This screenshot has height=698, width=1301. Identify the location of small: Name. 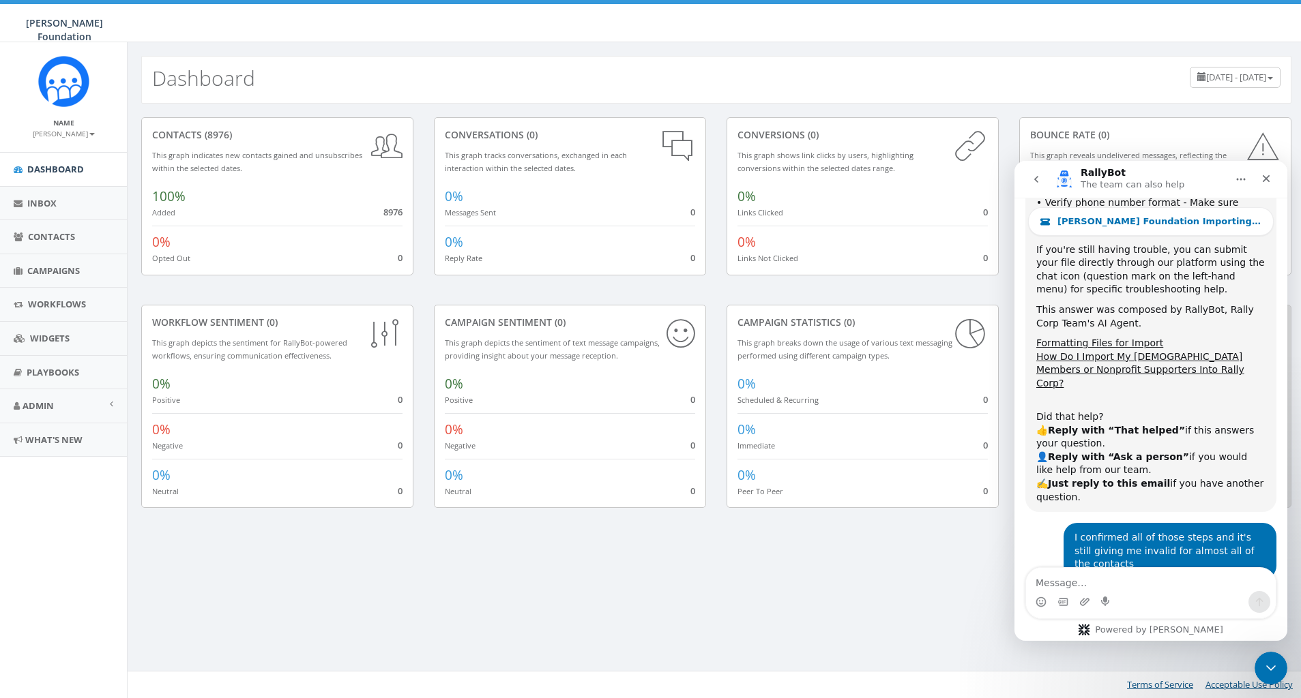
(63, 123).